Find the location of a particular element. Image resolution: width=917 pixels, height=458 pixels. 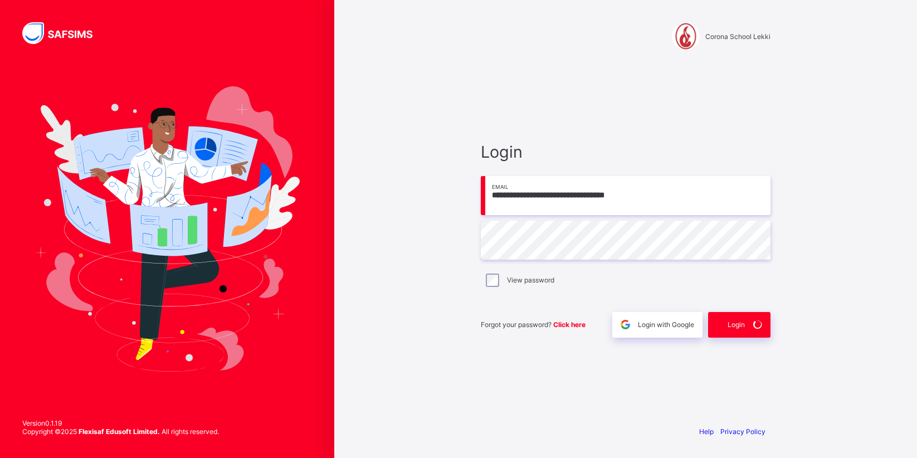

img: SAFSIMS Logo is located at coordinates (64, 33).